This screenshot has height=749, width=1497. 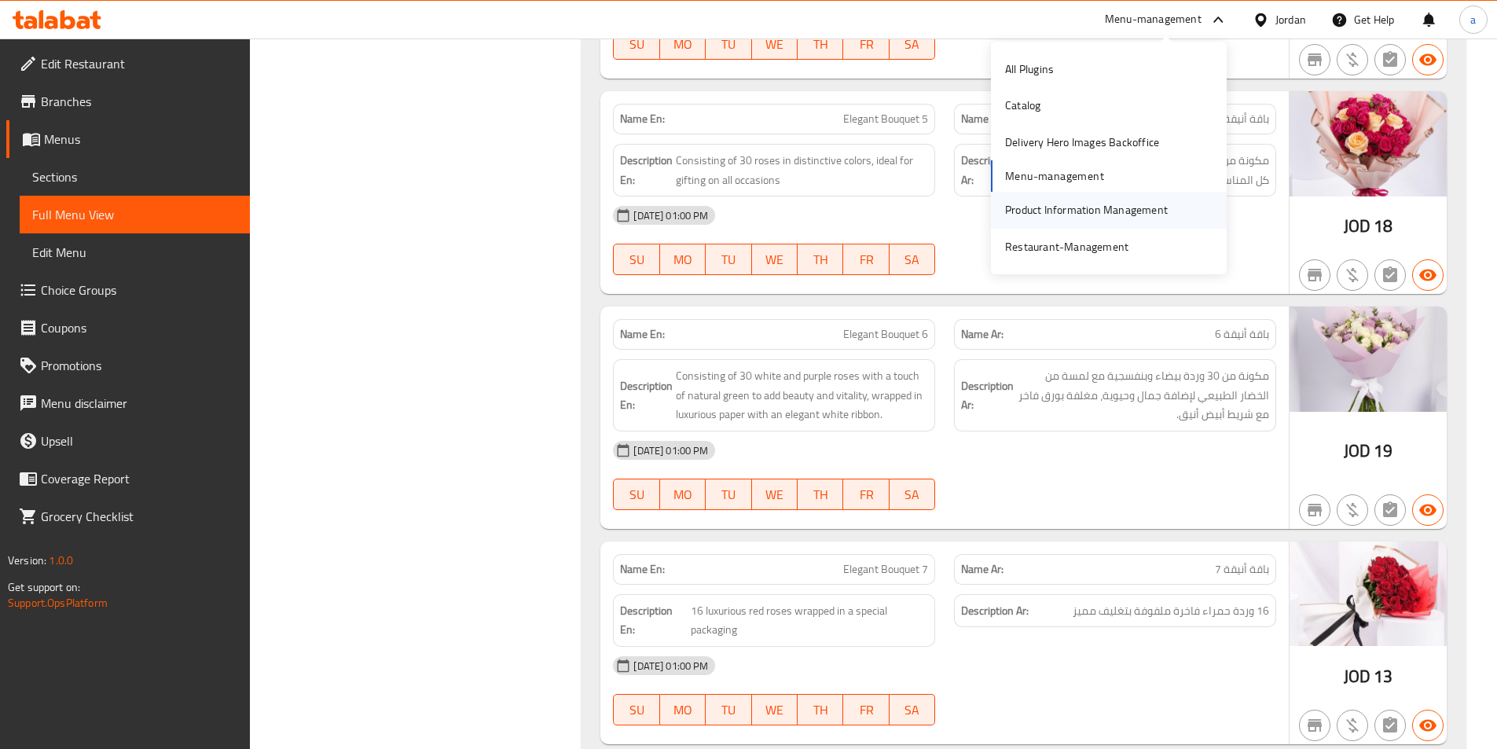 I want to click on span: Elegant Bouquet 7, so click(x=886, y=569).